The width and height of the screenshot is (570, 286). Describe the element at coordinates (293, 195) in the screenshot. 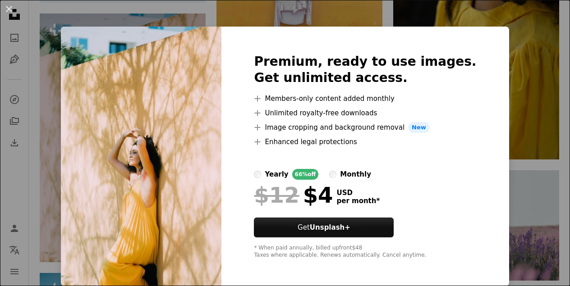

I see `div: $4` at that location.